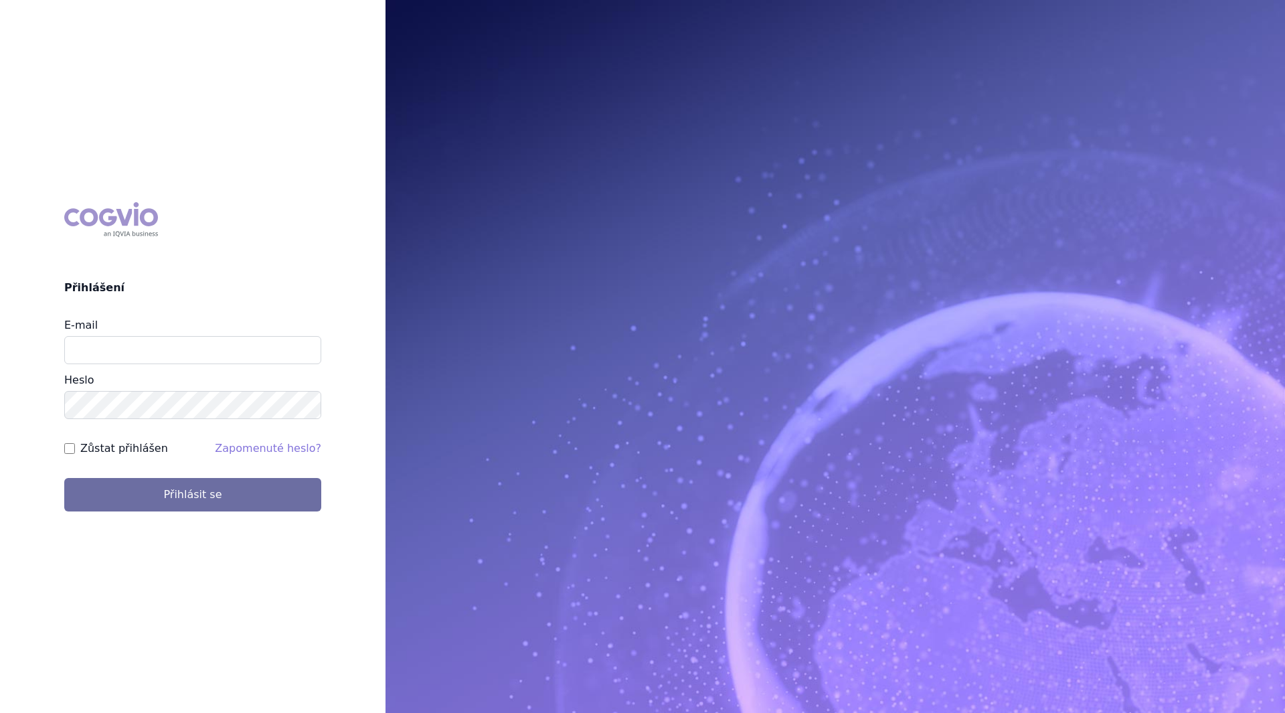  Describe the element at coordinates (111, 220) in the screenshot. I see `div: COGVIO` at that location.